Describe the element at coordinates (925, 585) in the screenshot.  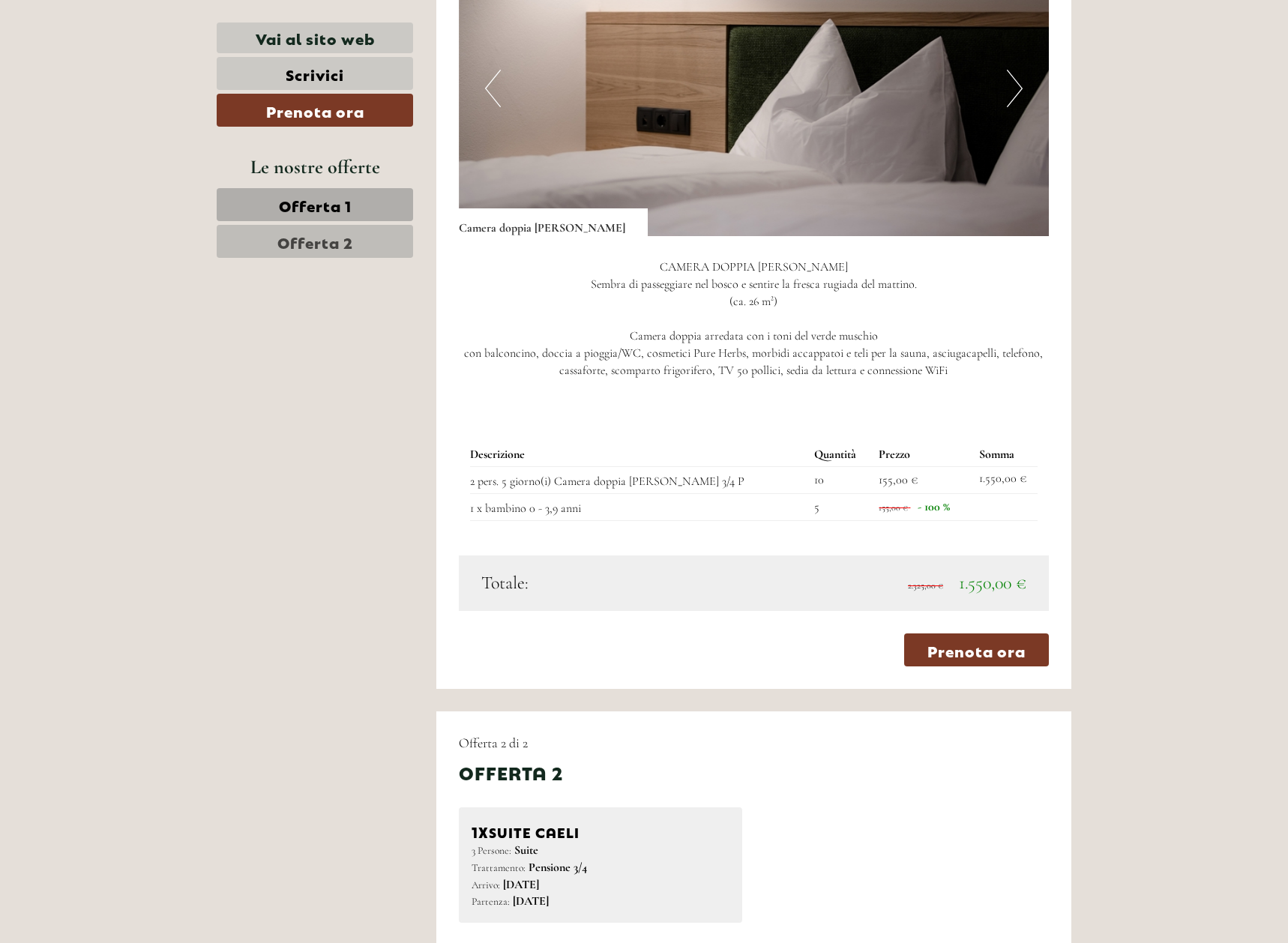
I see `span: 2.325,00 €` at that location.